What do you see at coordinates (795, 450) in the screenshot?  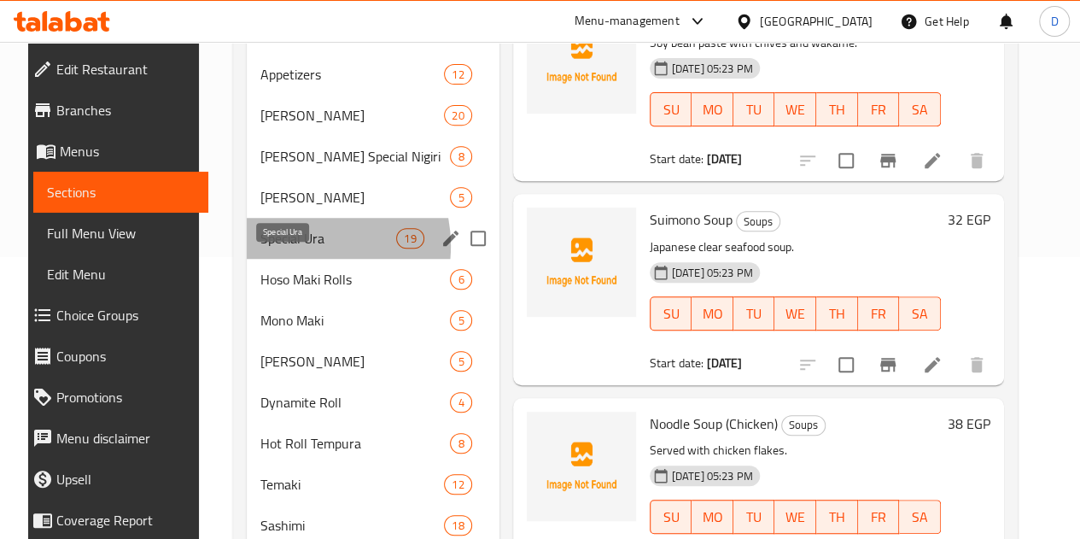 I see `p: Served with chicken flakes.` at bounding box center [795, 450].